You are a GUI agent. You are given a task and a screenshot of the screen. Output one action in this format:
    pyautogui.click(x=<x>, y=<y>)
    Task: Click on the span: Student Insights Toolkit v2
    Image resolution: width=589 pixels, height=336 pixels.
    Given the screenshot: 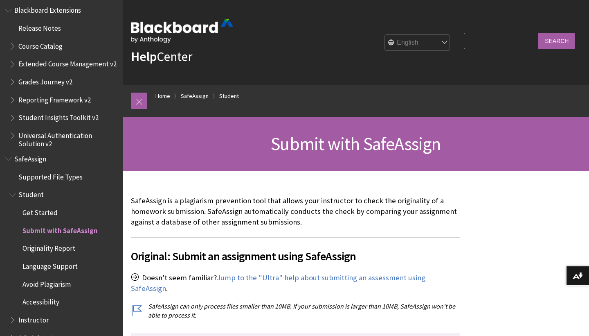 What is the action you would take?
    pyautogui.click(x=59, y=116)
    